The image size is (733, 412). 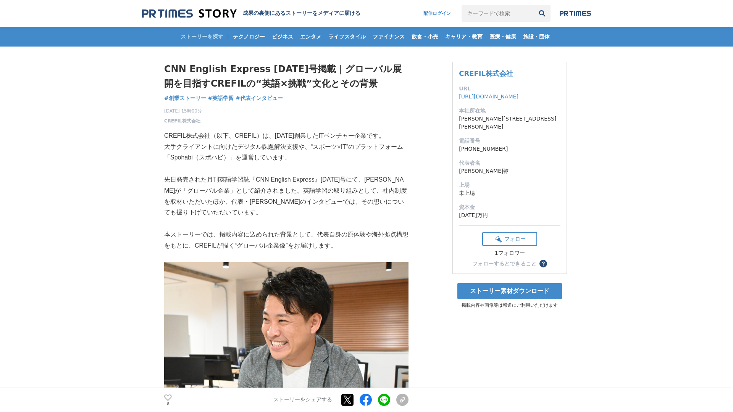 What do you see at coordinates (168, 404) in the screenshot?
I see `p: 9` at bounding box center [168, 404].